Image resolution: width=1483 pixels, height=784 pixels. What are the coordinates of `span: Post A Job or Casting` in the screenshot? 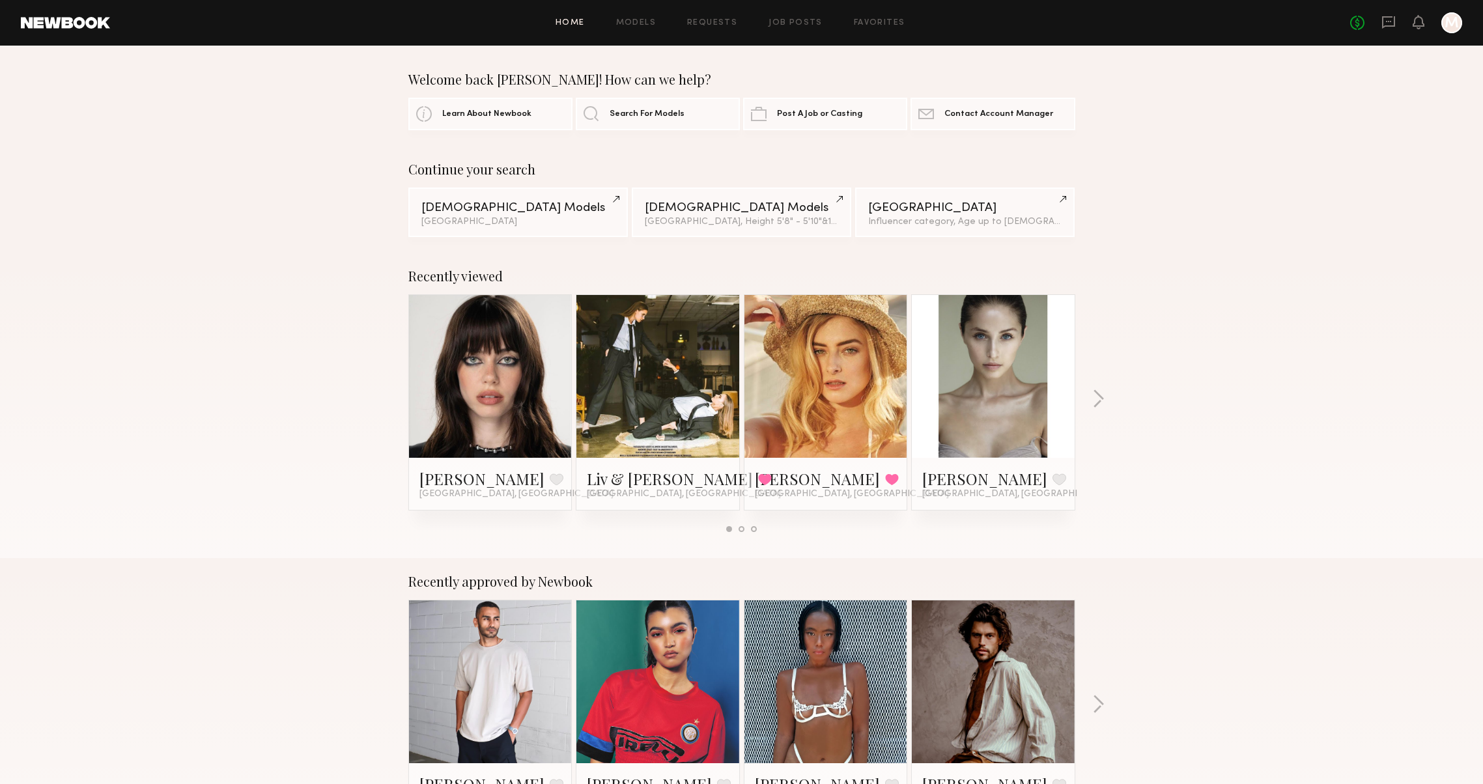 It's located at (819, 114).